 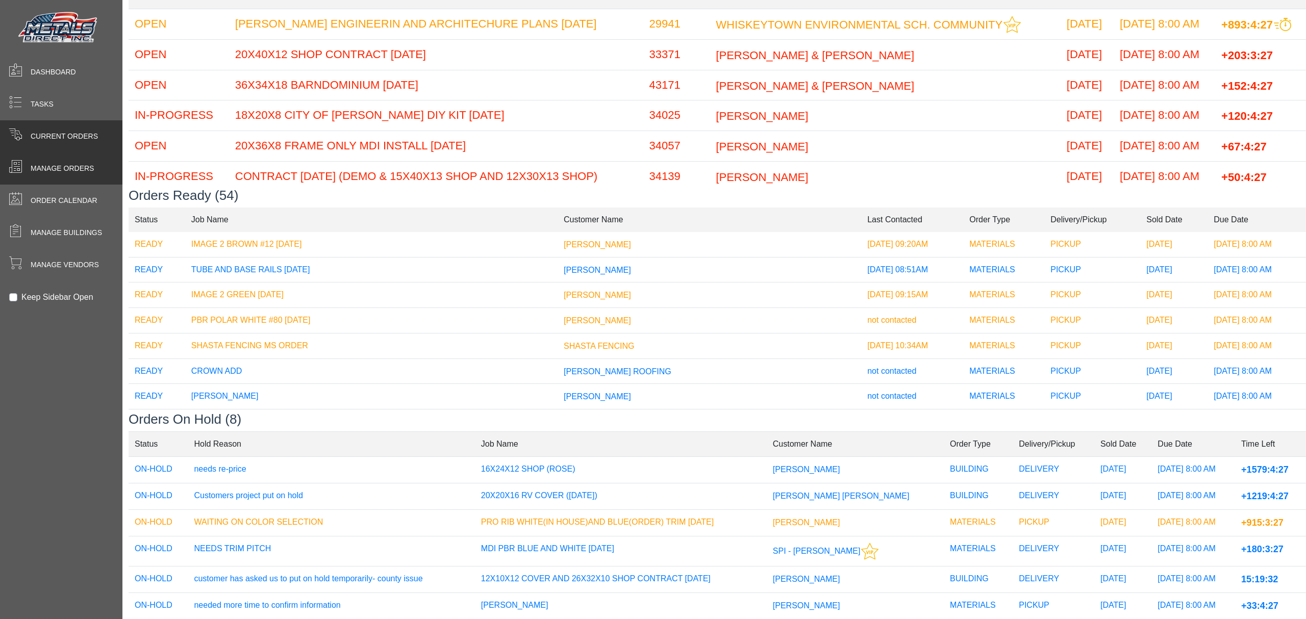 What do you see at coordinates (331, 444) in the screenshot?
I see `td: Hold Reason` at bounding box center [331, 444].